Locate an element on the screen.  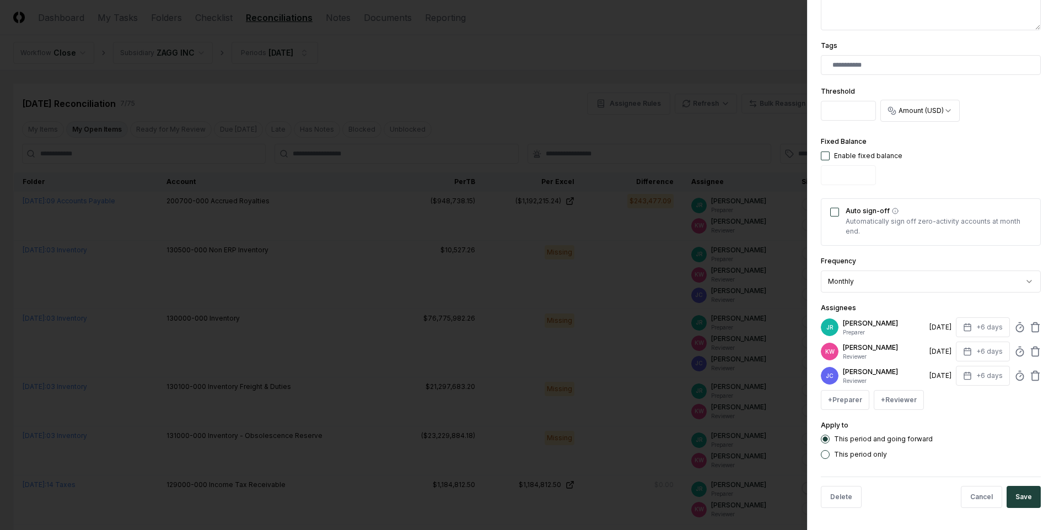
button: Delete is located at coordinates (841, 497).